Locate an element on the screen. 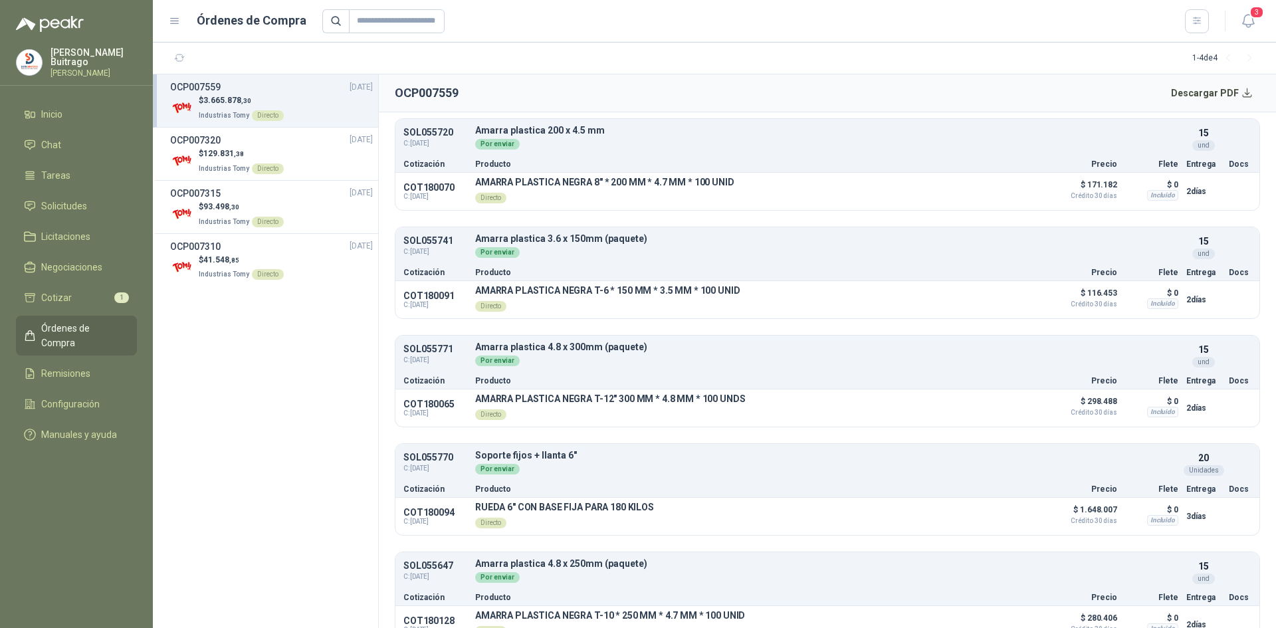 The height and width of the screenshot is (628, 1276). button: Descargar PDF is located at coordinates (1212, 93).